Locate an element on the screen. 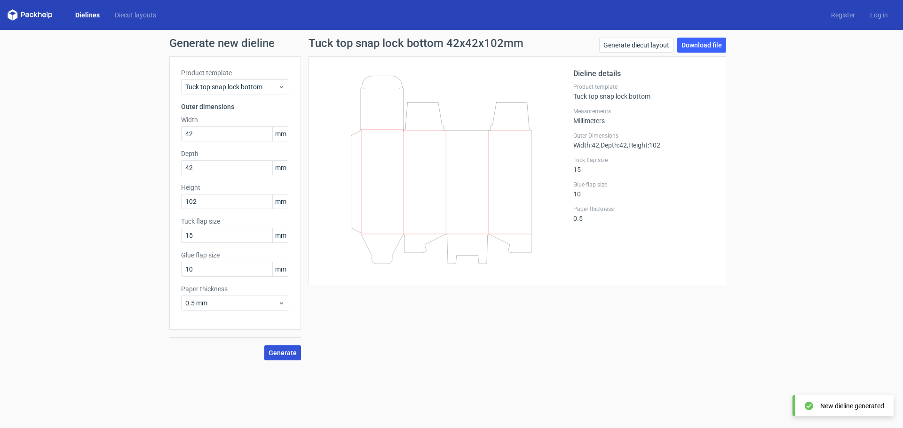 This screenshot has width=903, height=428. div: 15 is located at coordinates (644, 165).